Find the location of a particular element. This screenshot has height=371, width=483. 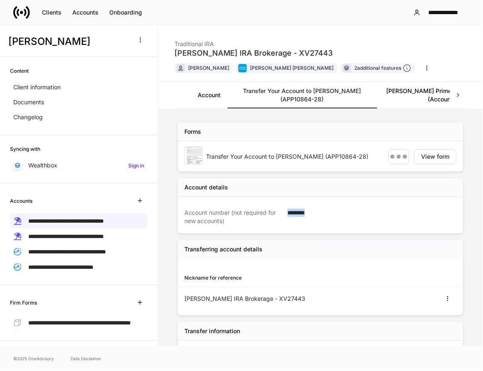

h6: Firm Forms is located at coordinates (23, 302).